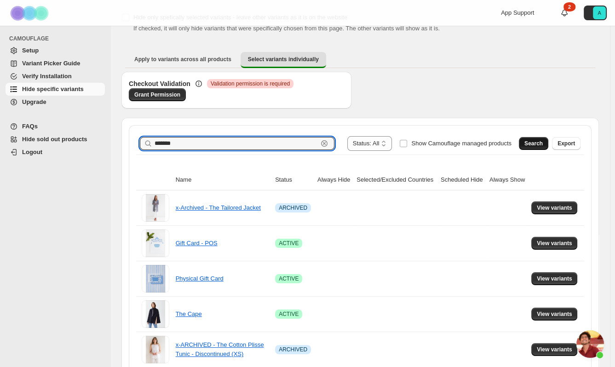 The image size is (615, 367). What do you see at coordinates (463, 180) in the screenshot?
I see `th: Scheduled Hide` at bounding box center [463, 180].